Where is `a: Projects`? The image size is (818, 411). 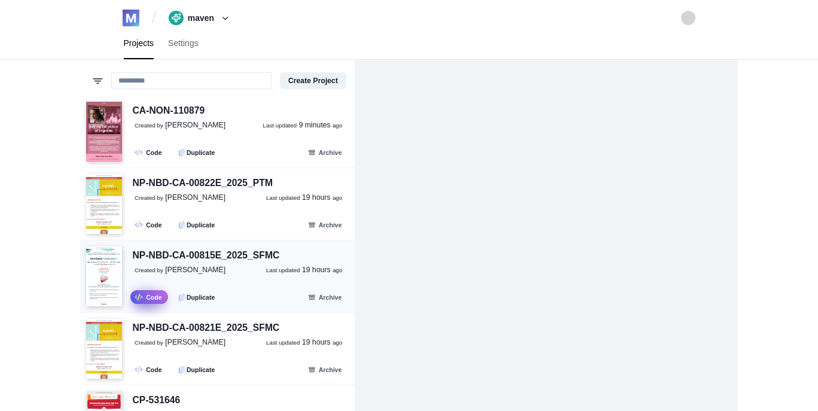 a: Projects is located at coordinates (139, 43).